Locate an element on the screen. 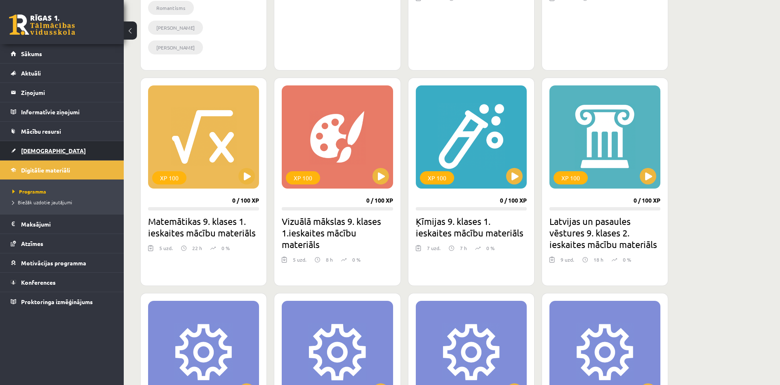 The image size is (780, 385). a: Programma is located at coordinates (64, 191).